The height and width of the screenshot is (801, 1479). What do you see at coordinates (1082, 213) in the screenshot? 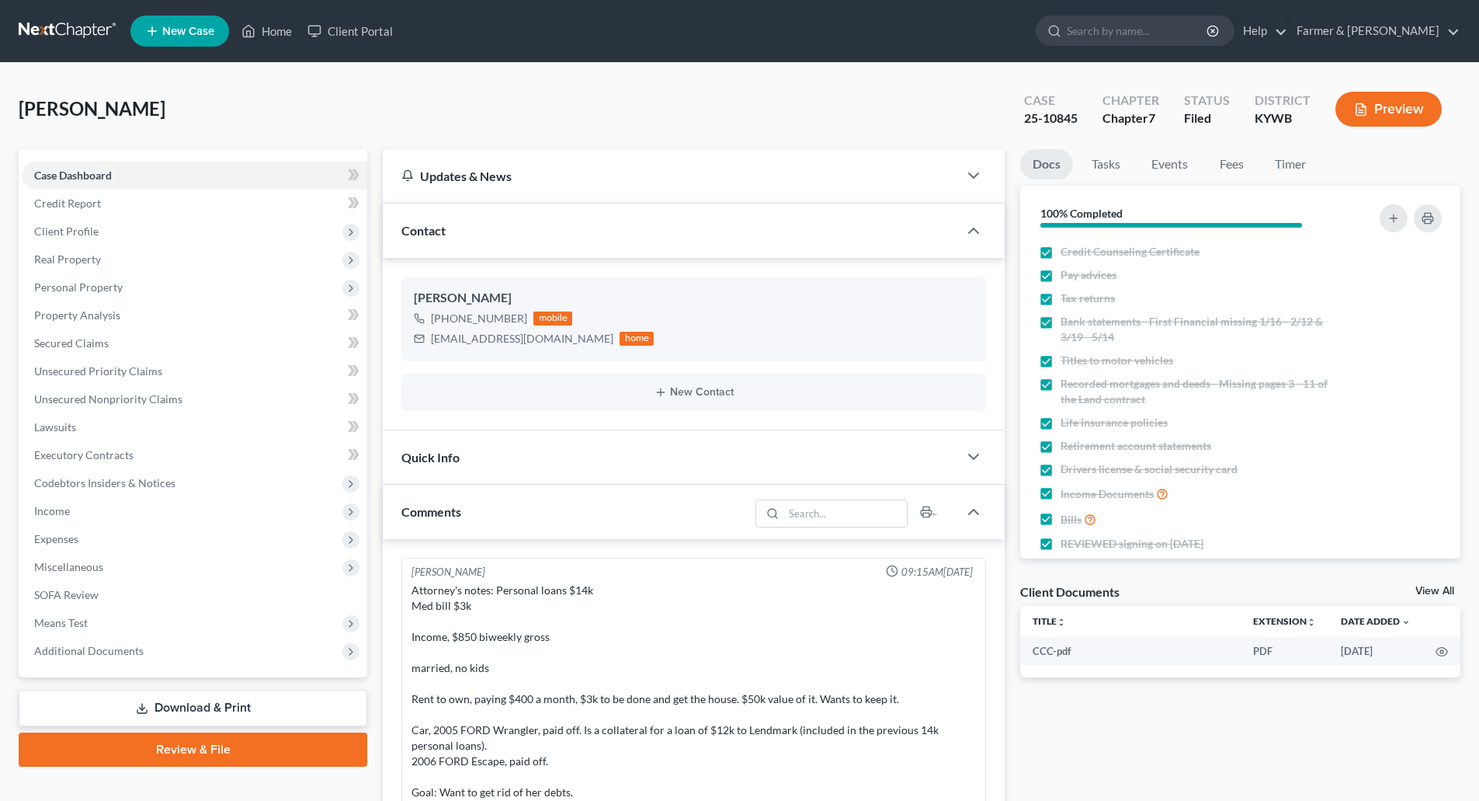
I see `strong: 100% Completed` at bounding box center [1082, 213].